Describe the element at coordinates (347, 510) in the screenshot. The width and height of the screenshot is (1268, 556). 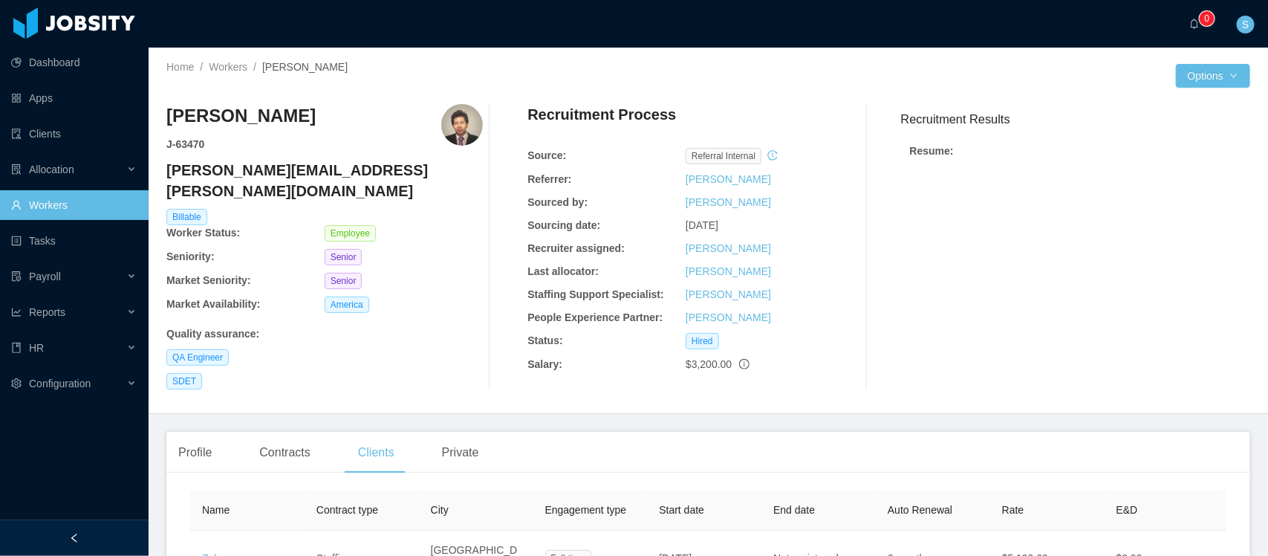
I see `span: Contract type` at that location.